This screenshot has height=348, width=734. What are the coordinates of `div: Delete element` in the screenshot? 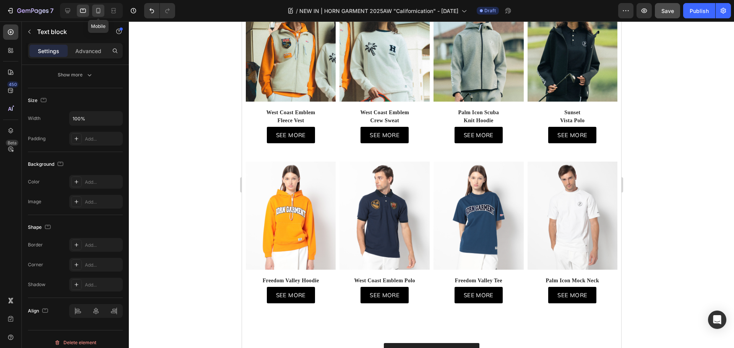 It's located at (75, 343).